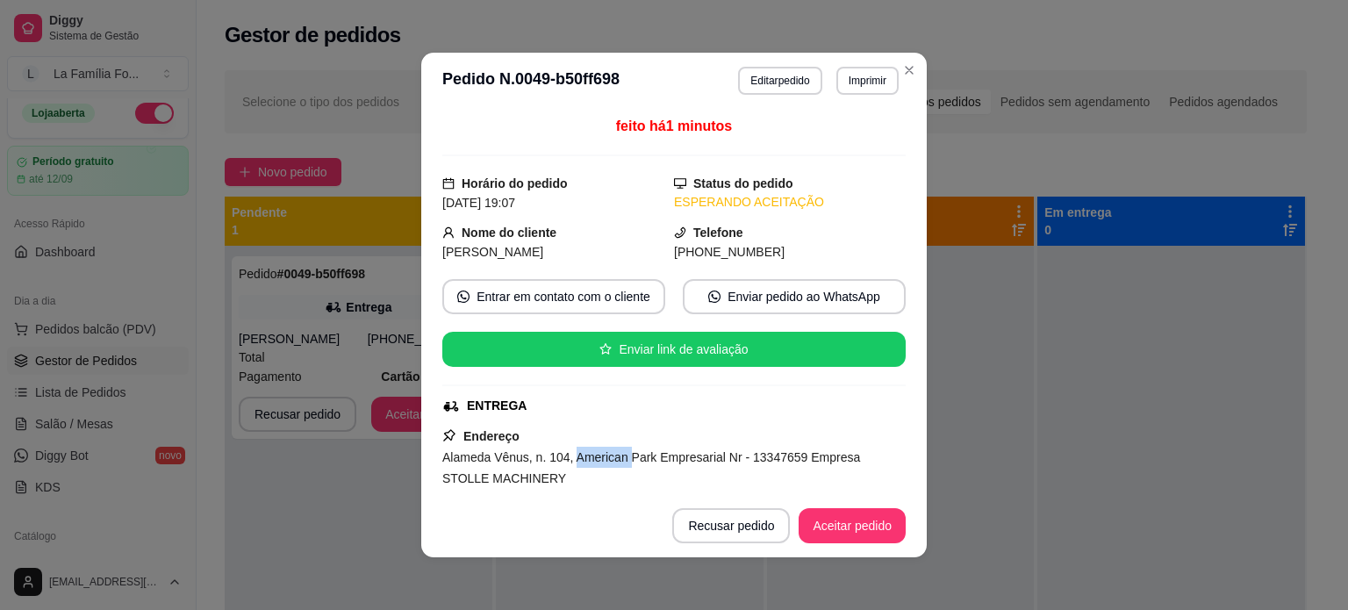 This screenshot has height=610, width=1348. I want to click on button: Close, so click(910, 70).